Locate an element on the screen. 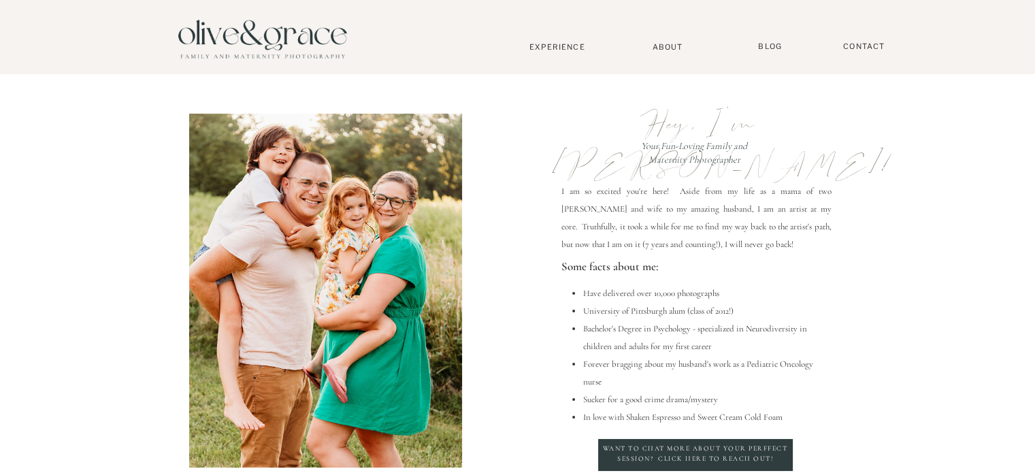 This screenshot has width=1035, height=473. p: Some facts about me: is located at coordinates (697, 267).